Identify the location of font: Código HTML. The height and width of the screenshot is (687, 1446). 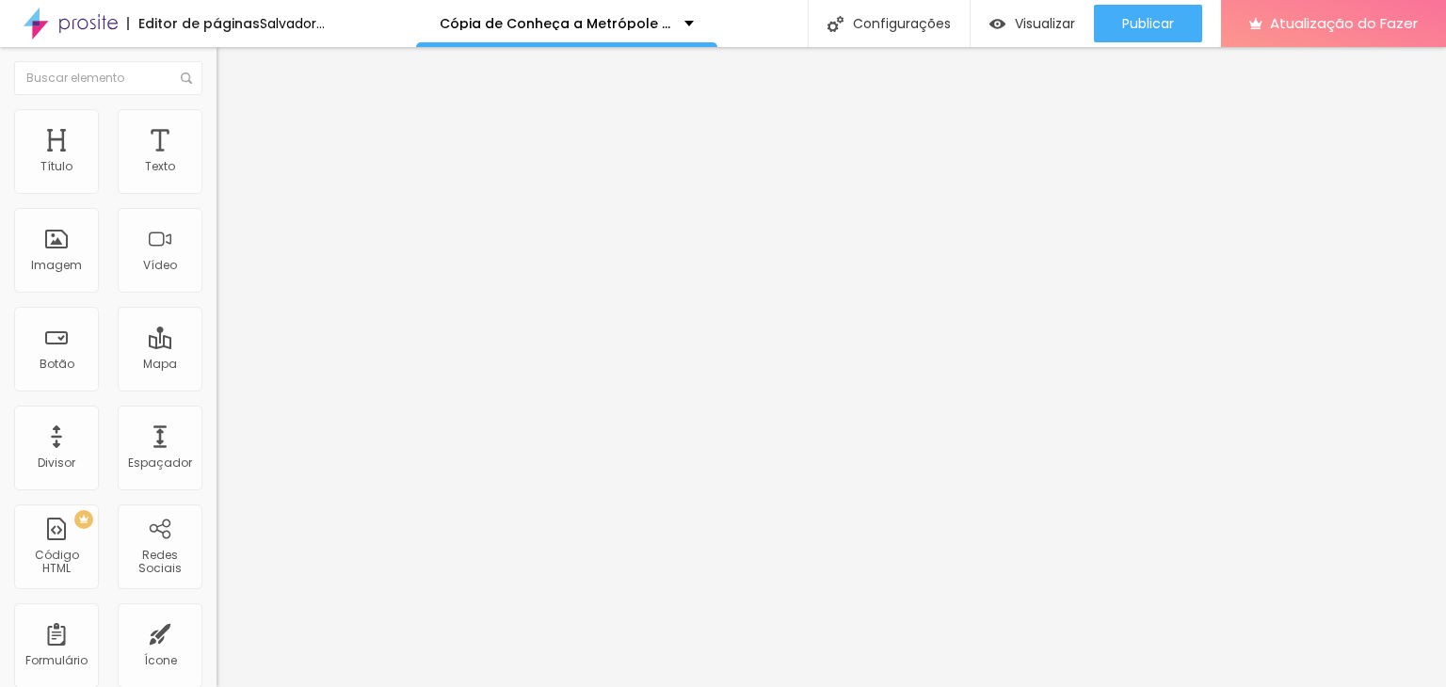
(56, 561).